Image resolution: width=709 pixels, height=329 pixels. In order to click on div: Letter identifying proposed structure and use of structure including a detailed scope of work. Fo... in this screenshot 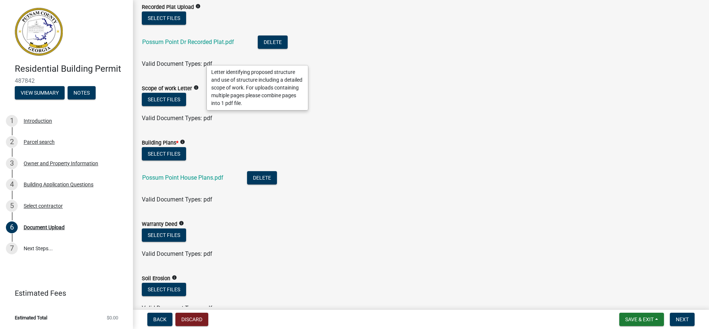, I will do `click(258, 88)`.